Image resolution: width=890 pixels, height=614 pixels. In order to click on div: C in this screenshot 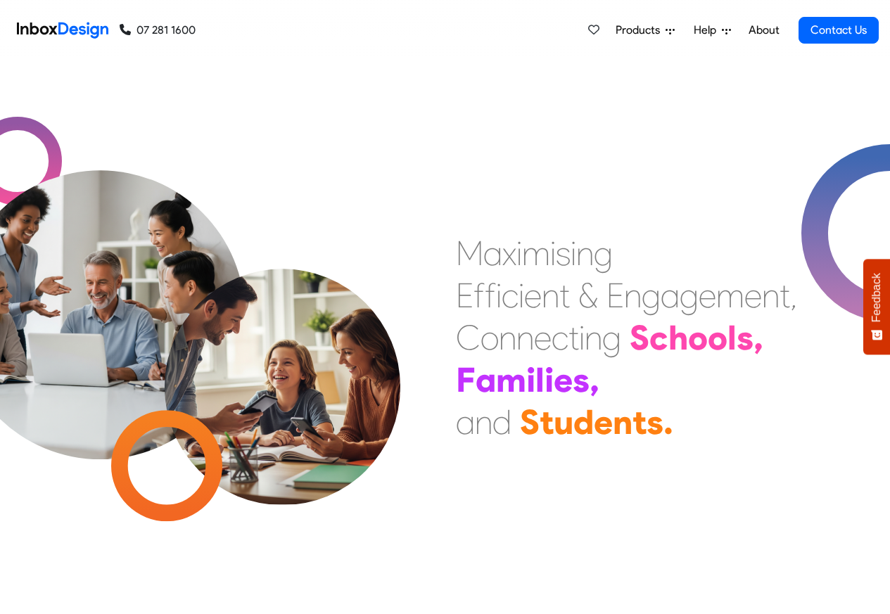, I will do `click(468, 338)`.